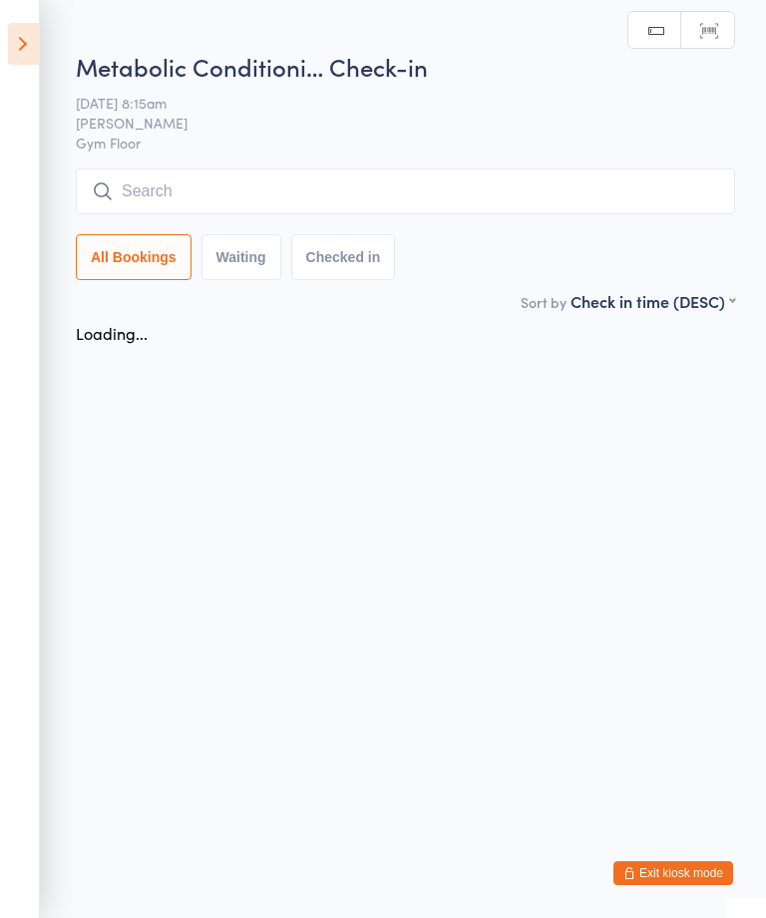 Image resolution: width=766 pixels, height=918 pixels. I want to click on div: Check in time (DESC), so click(652, 301).